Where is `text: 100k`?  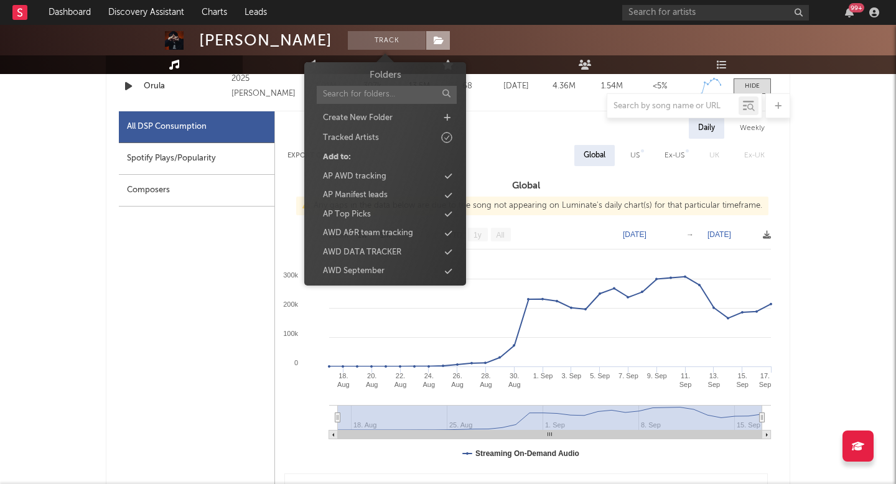 text: 100k is located at coordinates (291, 334).